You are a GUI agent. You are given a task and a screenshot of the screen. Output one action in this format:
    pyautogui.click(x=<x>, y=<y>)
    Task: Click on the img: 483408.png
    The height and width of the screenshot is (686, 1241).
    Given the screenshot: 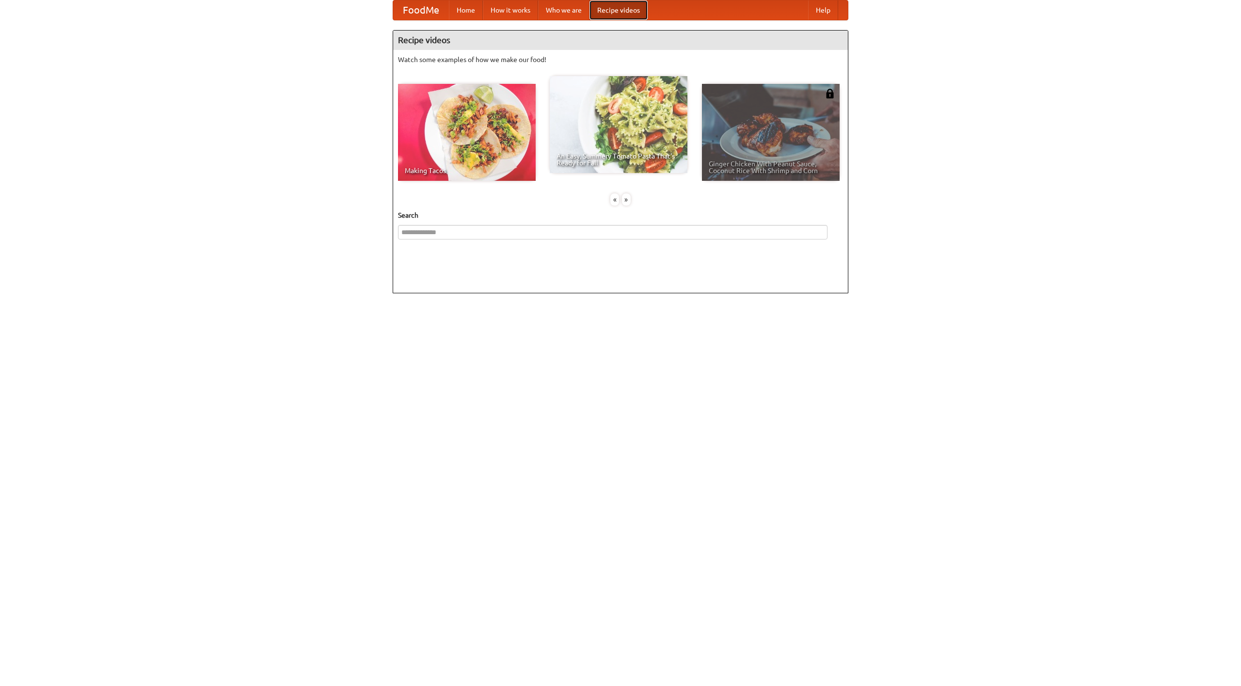 What is the action you would take?
    pyautogui.click(x=830, y=94)
    